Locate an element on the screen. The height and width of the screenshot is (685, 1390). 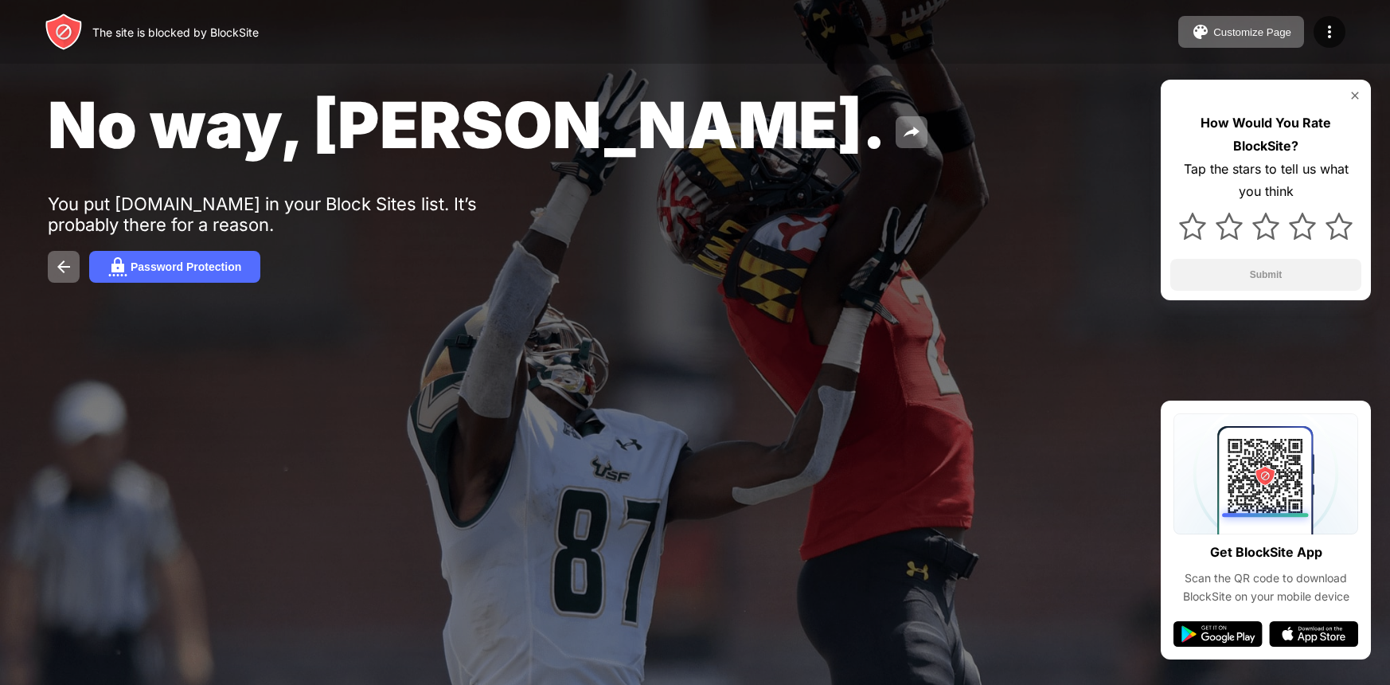
img: back.svg is located at coordinates (64, 267).